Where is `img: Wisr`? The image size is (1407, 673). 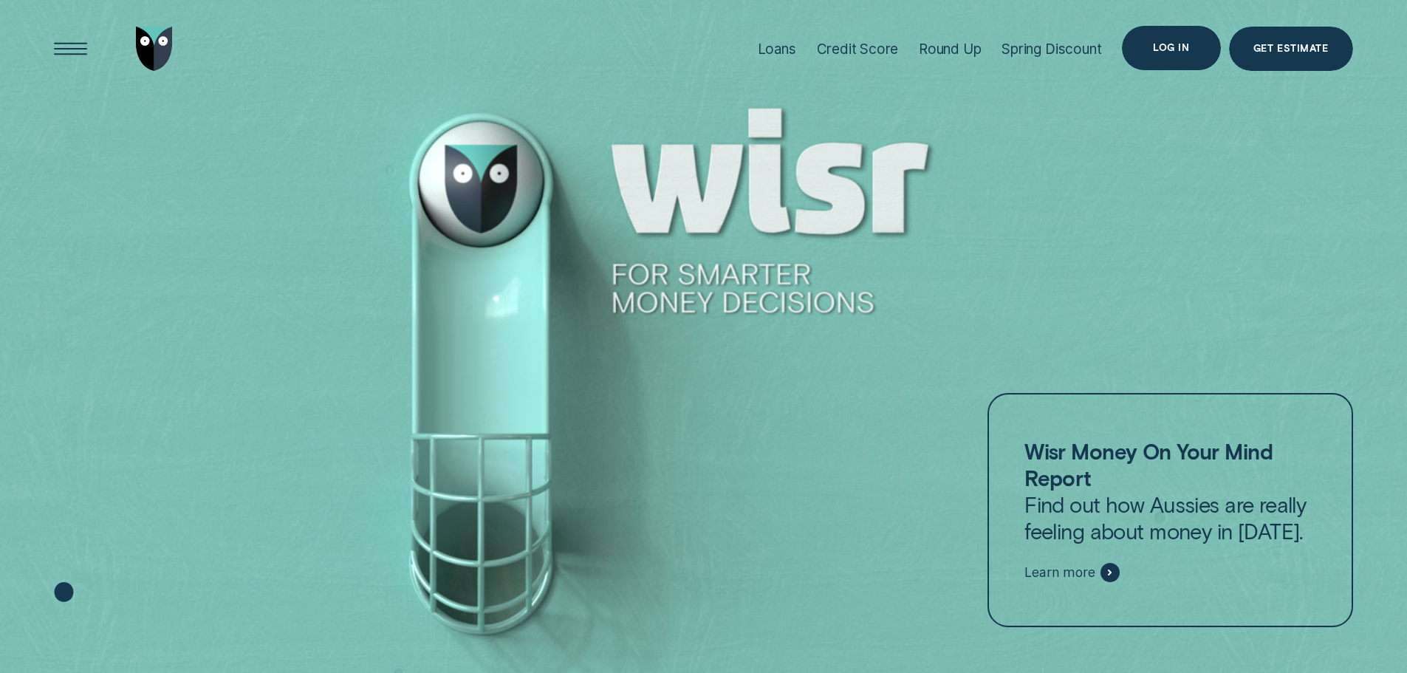 img: Wisr is located at coordinates (154, 49).